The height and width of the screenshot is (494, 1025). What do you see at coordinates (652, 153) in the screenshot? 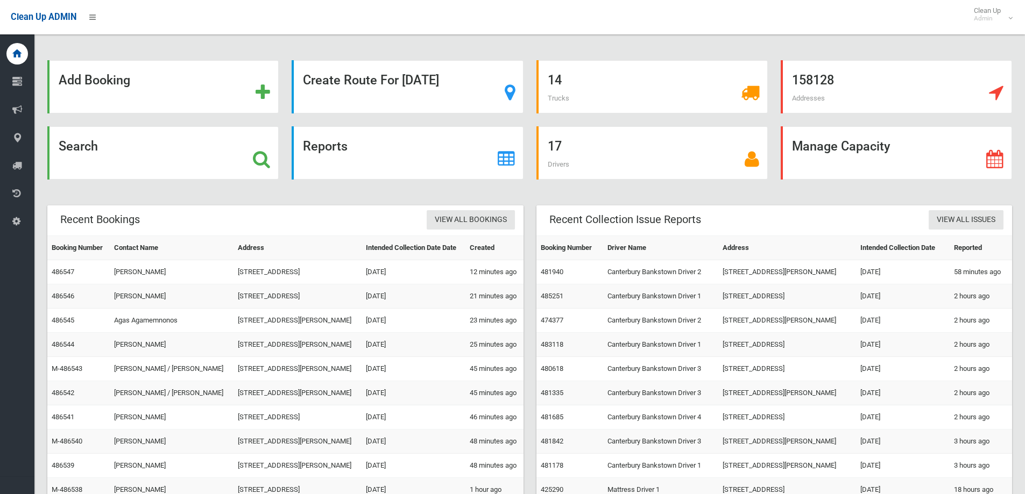
I see `a: 17 Drivers` at bounding box center [652, 153].